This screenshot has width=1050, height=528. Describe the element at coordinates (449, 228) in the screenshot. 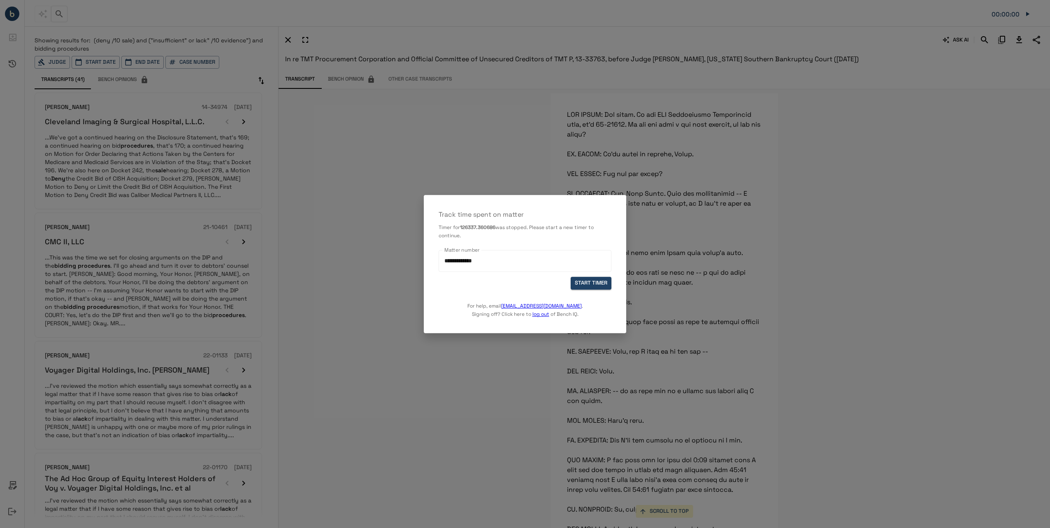

I see `span: Timer for` at that location.